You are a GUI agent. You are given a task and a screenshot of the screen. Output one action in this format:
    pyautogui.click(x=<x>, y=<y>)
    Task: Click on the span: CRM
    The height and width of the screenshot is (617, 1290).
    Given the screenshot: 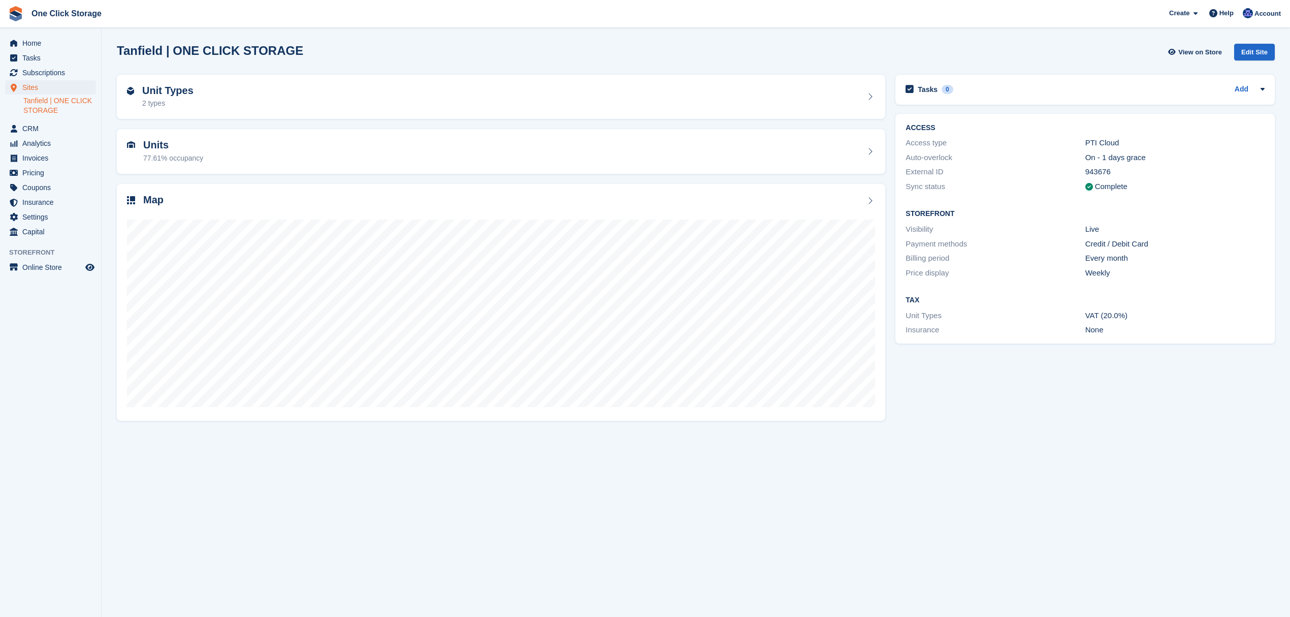 What is the action you would take?
    pyautogui.click(x=53, y=128)
    